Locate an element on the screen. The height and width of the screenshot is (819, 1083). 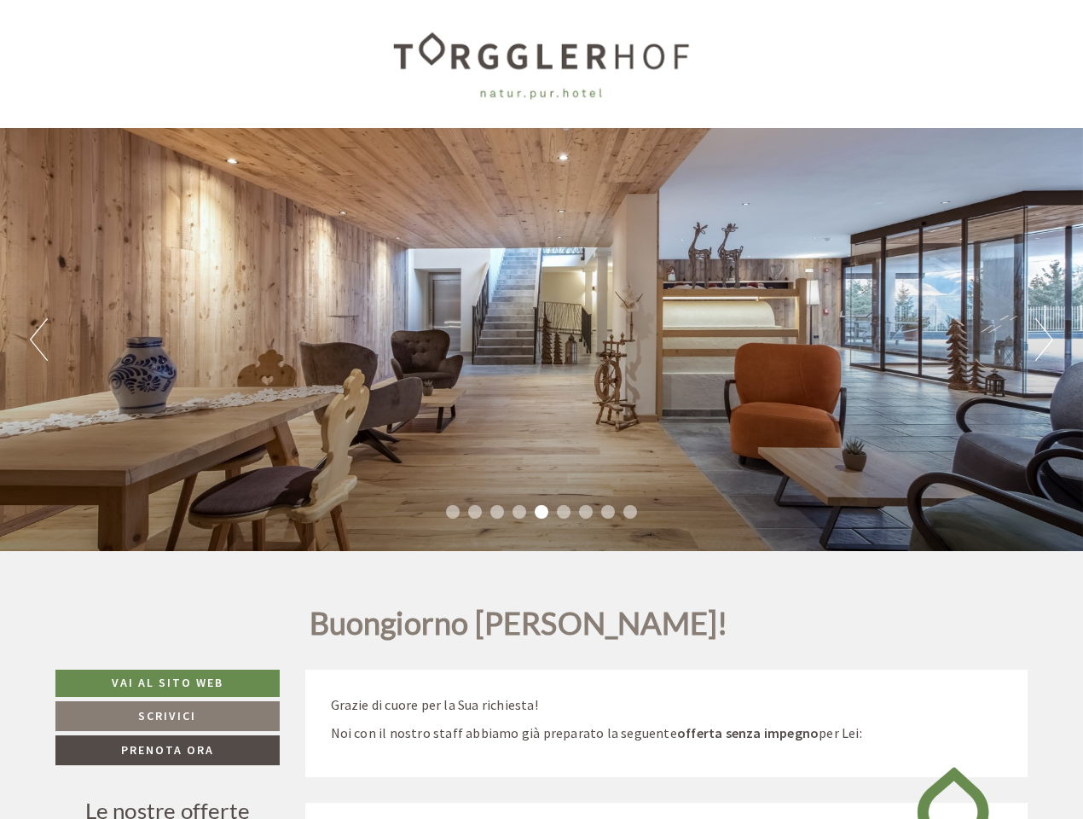
p: Grazie di cuore per la Sua richiesta! is located at coordinates (667, 704).